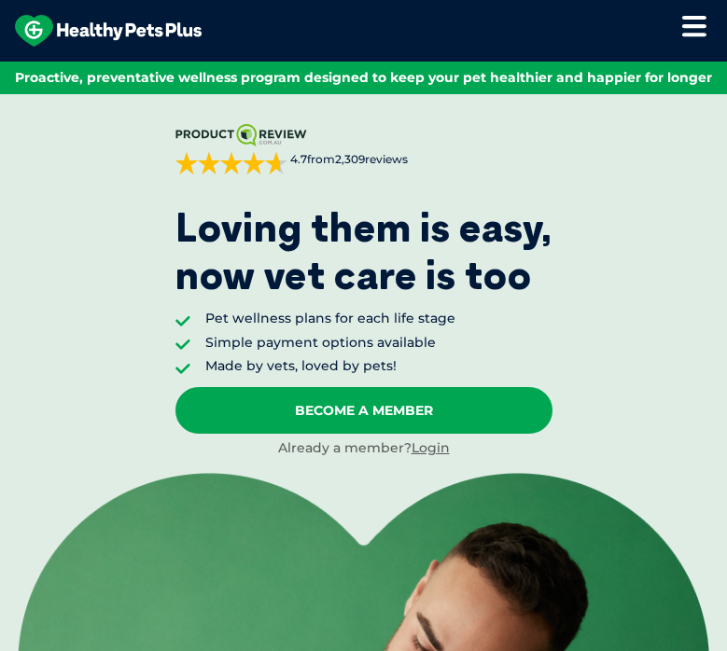 The width and height of the screenshot is (727, 651). What do you see at coordinates (330, 319) in the screenshot?
I see `li: Pet wellness plans for each life stage` at bounding box center [330, 319].